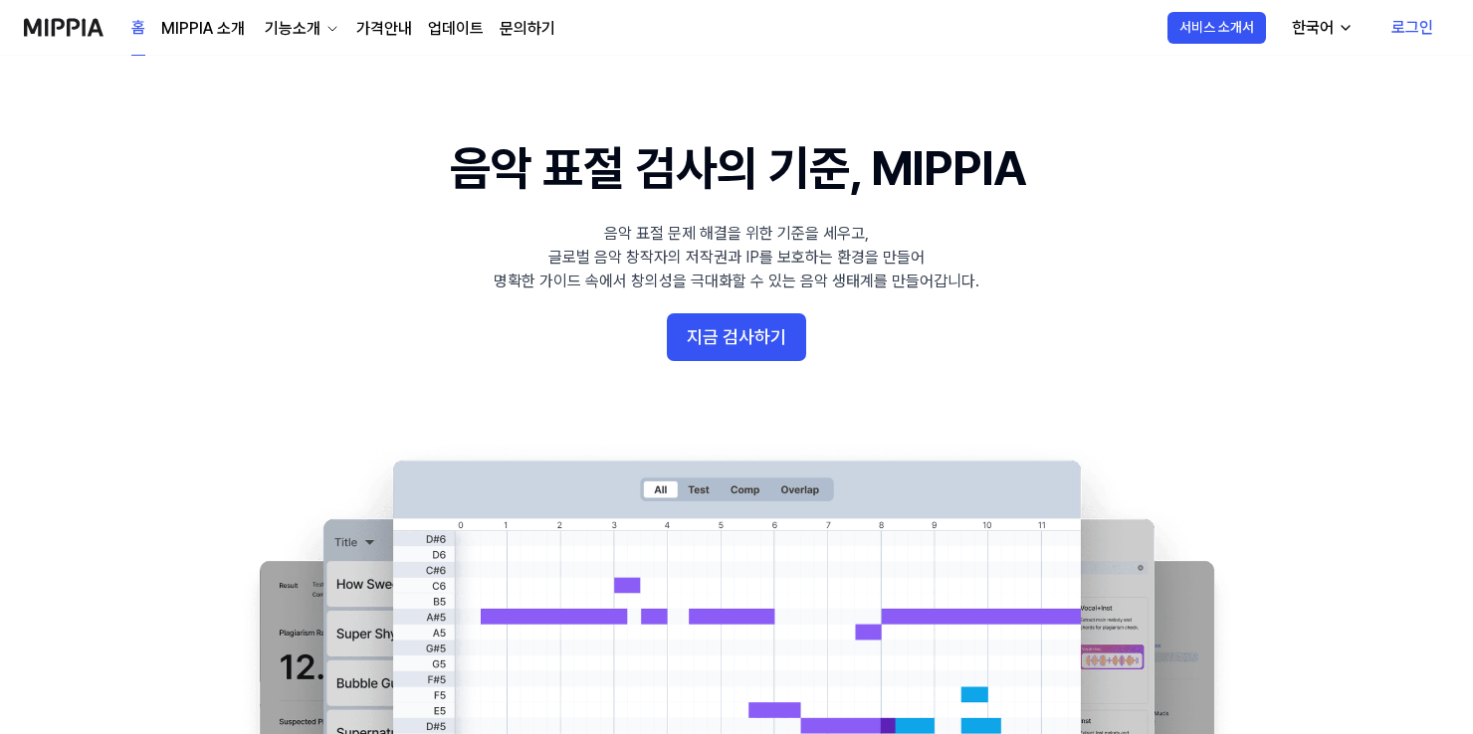 This screenshot has height=734, width=1473. Describe the element at coordinates (138, 28) in the screenshot. I see `a: 홈` at that location.